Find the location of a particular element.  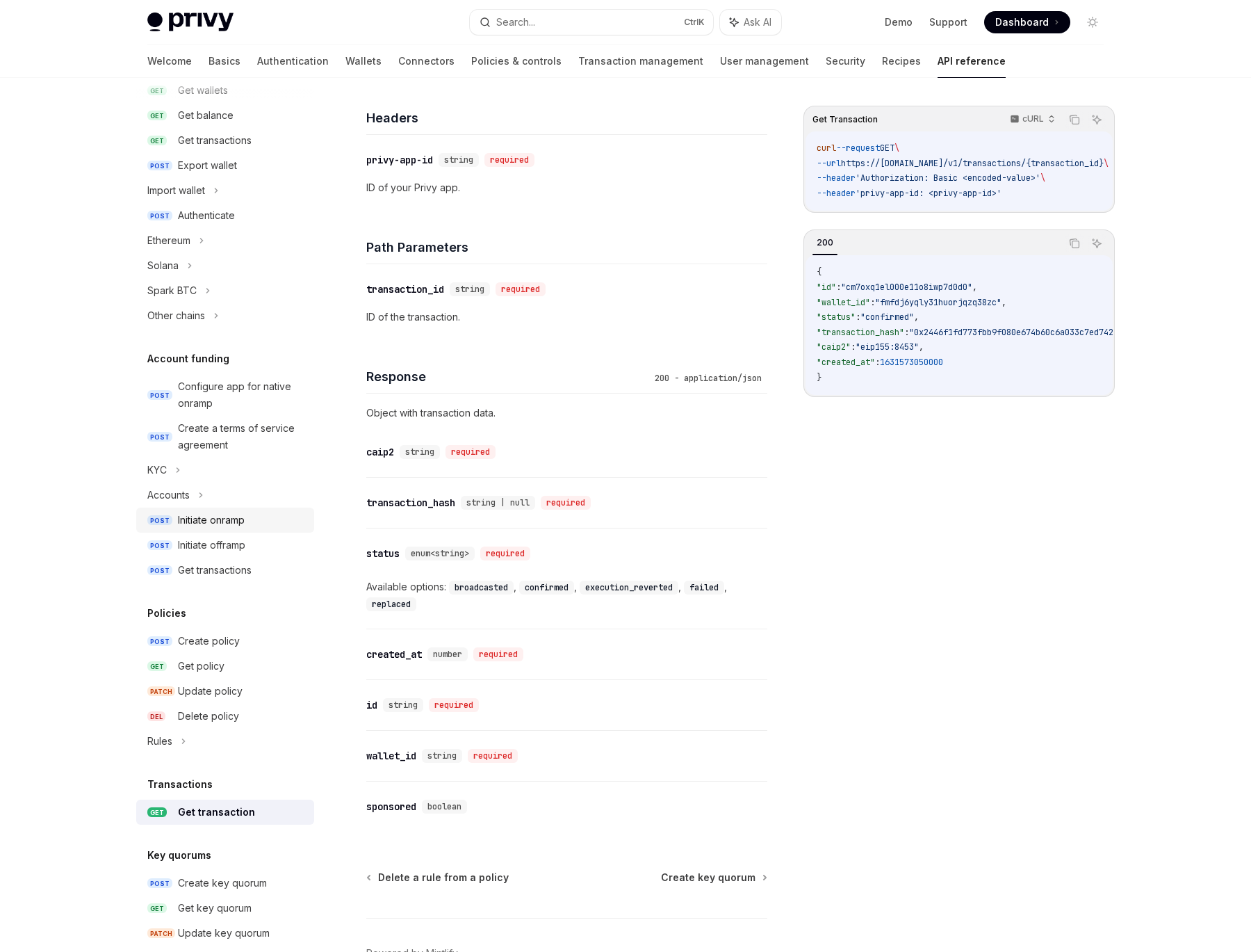

button: Copy the contents from the code block is located at coordinates (1075, 244).